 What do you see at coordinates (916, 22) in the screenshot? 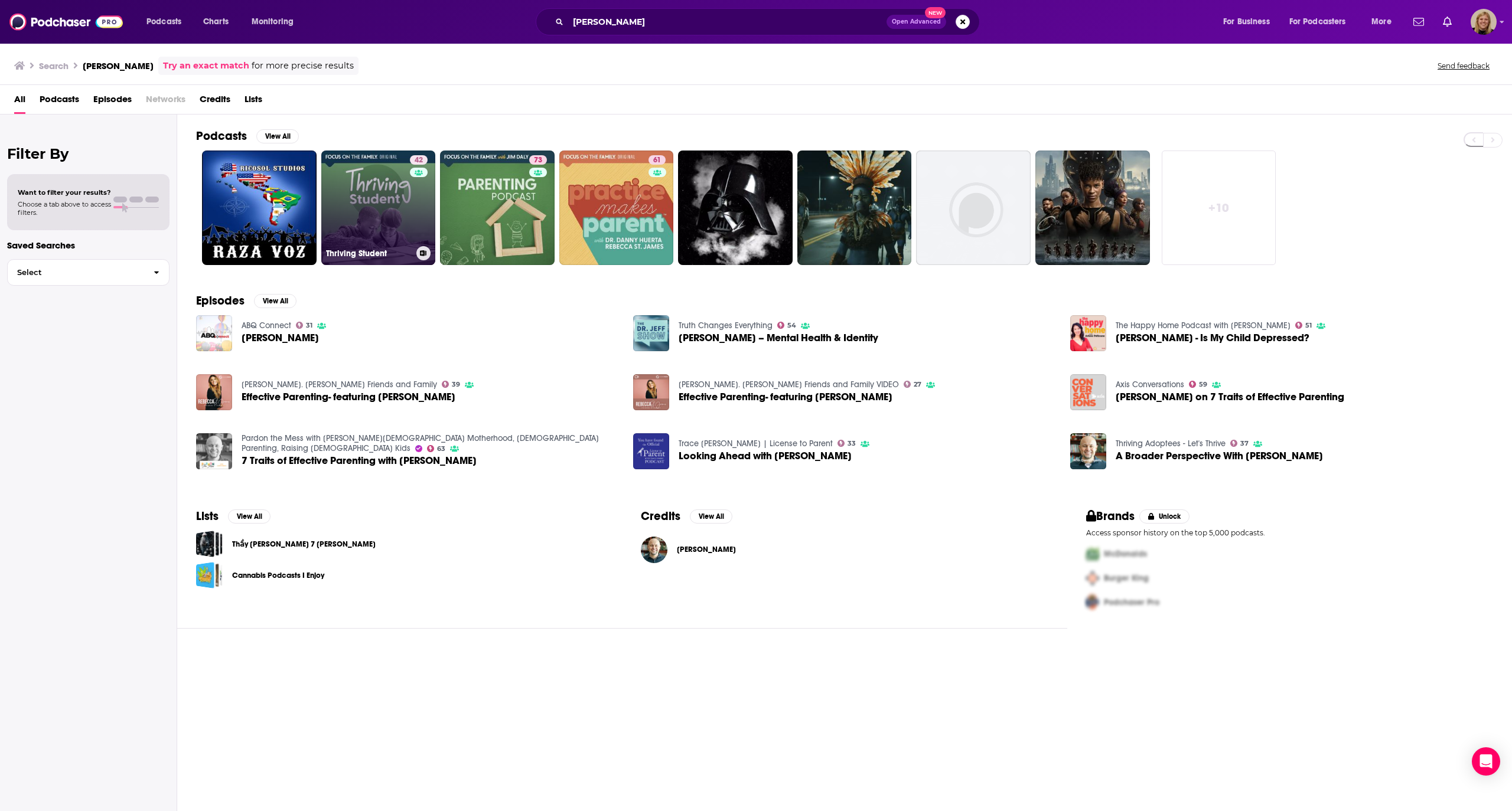
I see `button: Open AdvancedNew` at bounding box center [916, 22].